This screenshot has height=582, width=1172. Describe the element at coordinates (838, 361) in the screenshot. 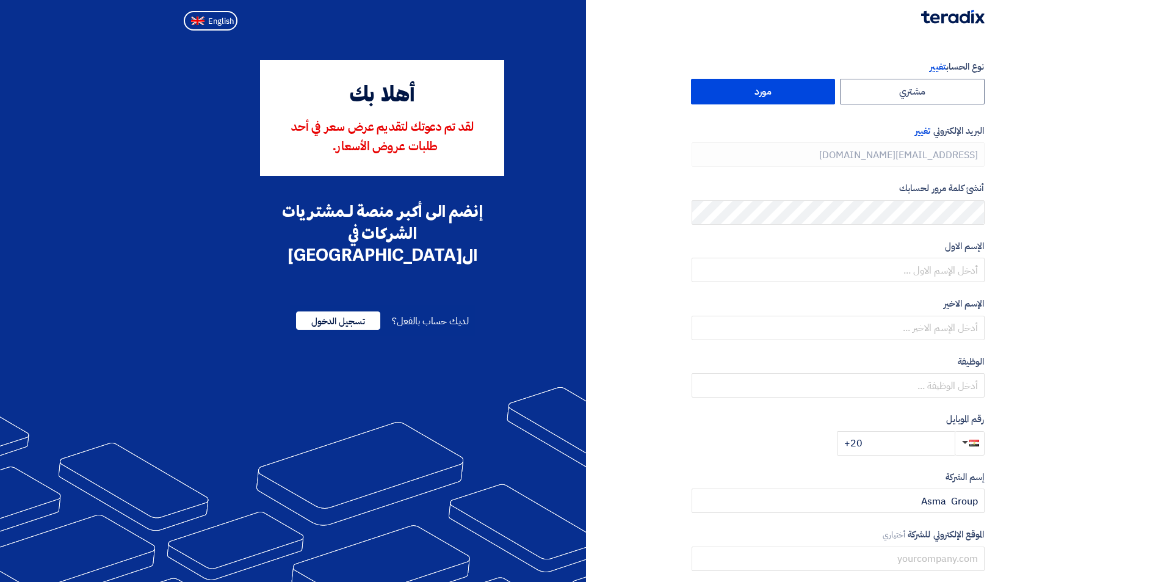

I see `label: الوظيفة` at that location.